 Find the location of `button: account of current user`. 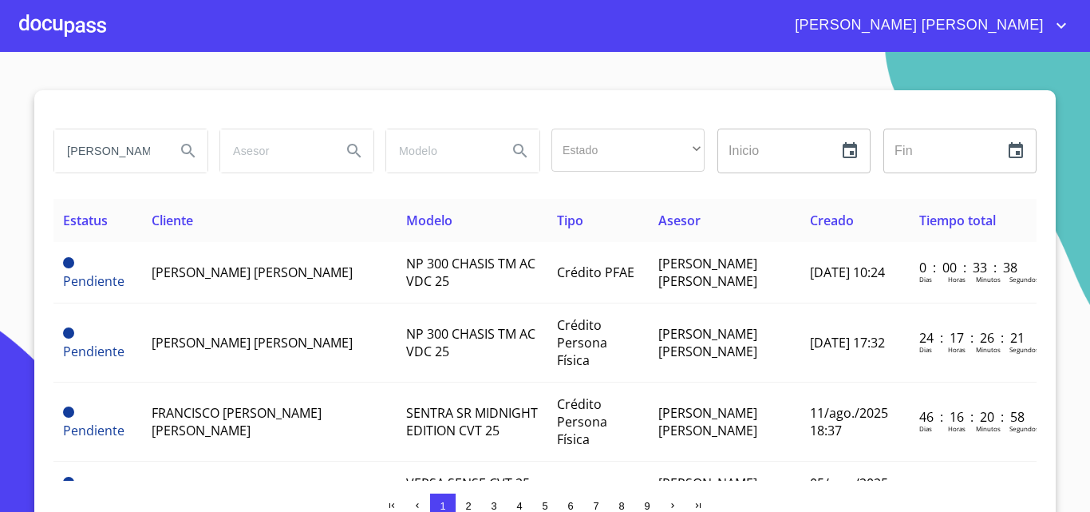

button: account of current user is located at coordinates (926, 26).